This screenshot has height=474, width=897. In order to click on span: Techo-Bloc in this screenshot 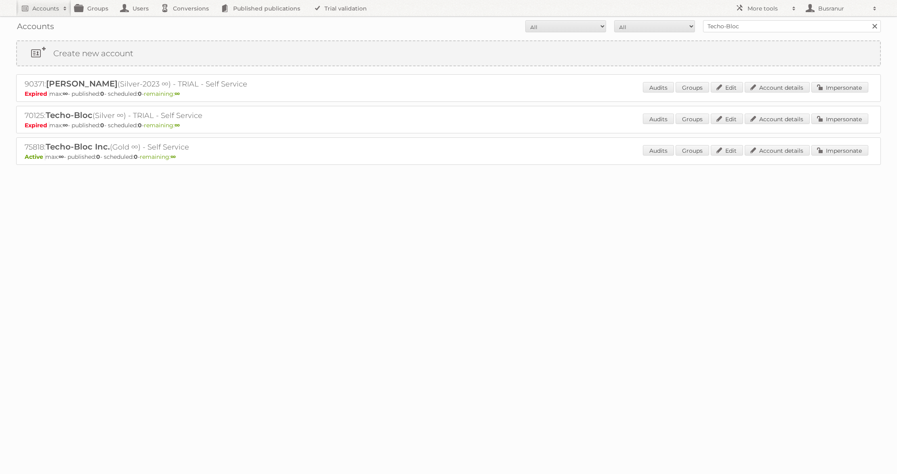, I will do `click(69, 115)`.